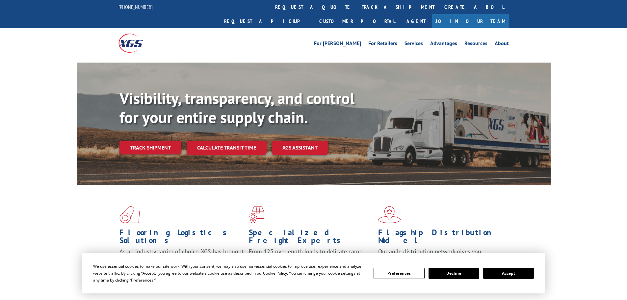 This screenshot has height=300, width=627. I want to click on span: As an industry carrier of choice, XGS has brought innovation and dedication to flooring logistics..., so click(181, 259).